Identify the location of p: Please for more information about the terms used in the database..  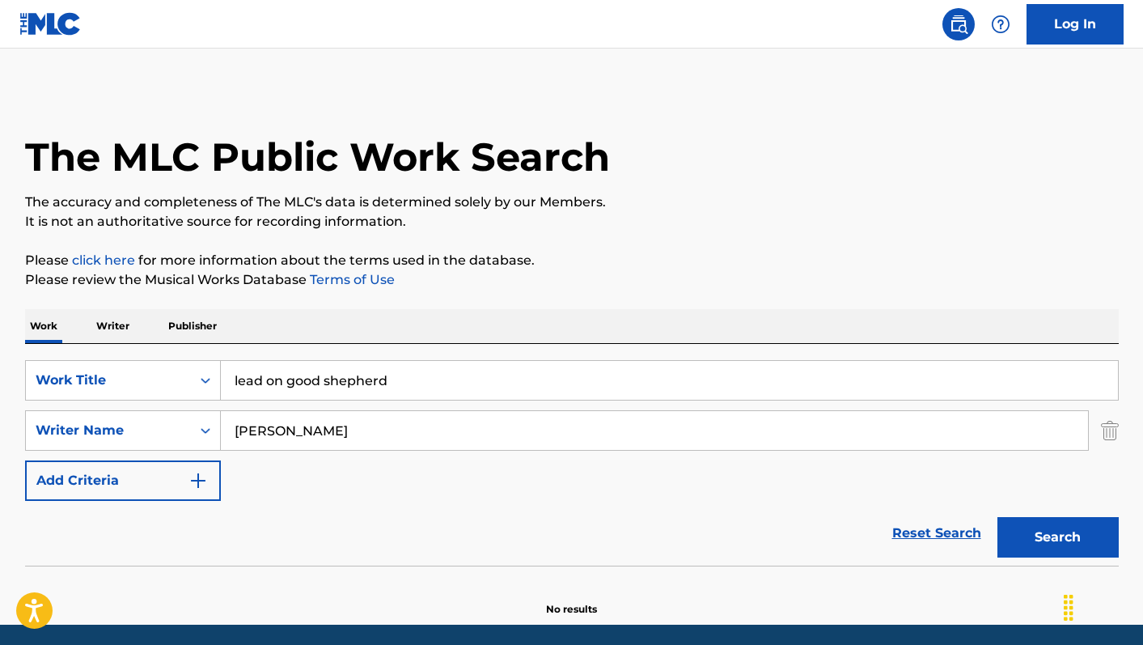
(572, 260).